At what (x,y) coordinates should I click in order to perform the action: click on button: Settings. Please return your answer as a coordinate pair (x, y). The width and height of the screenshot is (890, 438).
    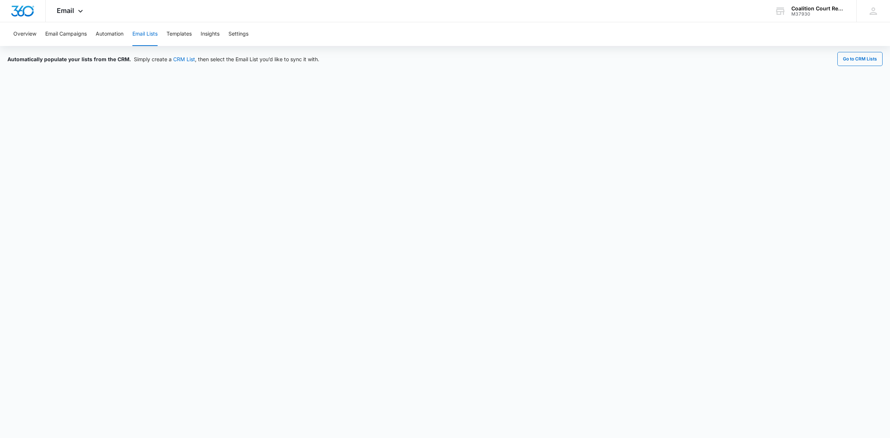
    Looking at the image, I should click on (238, 34).